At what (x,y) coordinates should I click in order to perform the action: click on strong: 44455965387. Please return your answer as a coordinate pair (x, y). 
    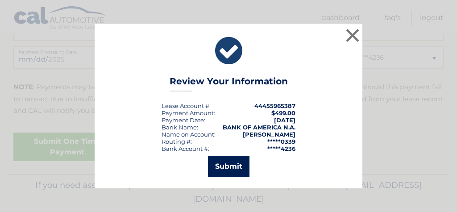
    Looking at the image, I should click on (275, 106).